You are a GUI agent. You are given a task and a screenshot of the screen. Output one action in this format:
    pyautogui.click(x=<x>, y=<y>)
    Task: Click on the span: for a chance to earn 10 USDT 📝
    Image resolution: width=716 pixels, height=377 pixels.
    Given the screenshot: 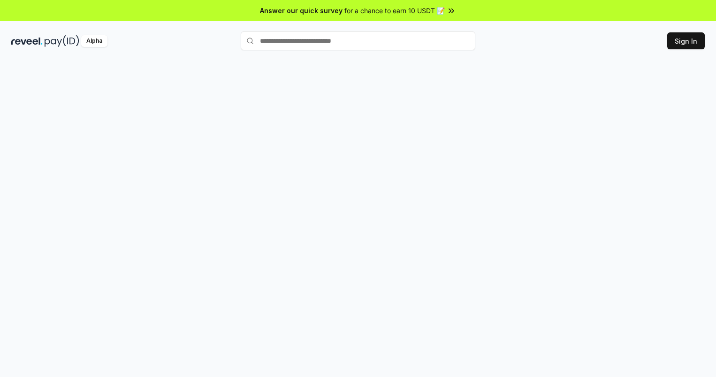 What is the action you would take?
    pyautogui.click(x=394, y=10)
    